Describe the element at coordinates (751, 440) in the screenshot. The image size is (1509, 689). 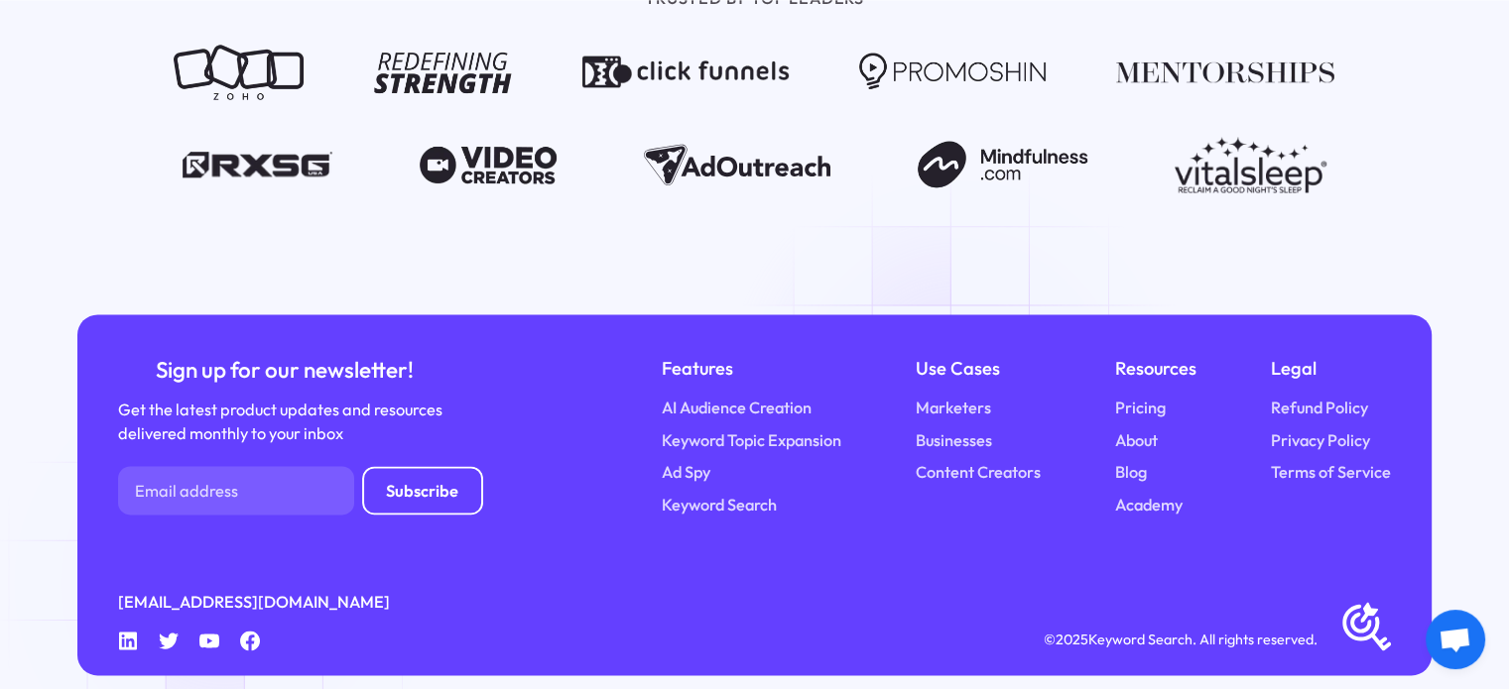
I see `a: Keyword Topic Expansion` at that location.